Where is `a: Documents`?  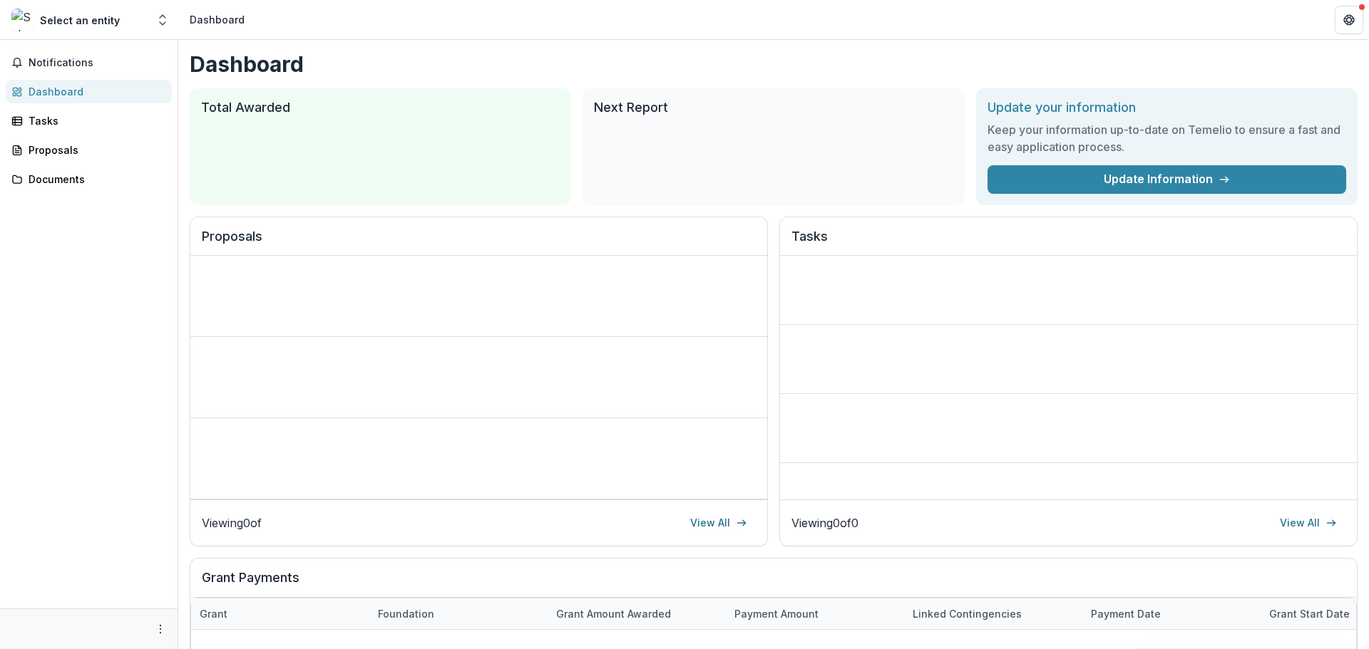
a: Documents is located at coordinates (88, 179).